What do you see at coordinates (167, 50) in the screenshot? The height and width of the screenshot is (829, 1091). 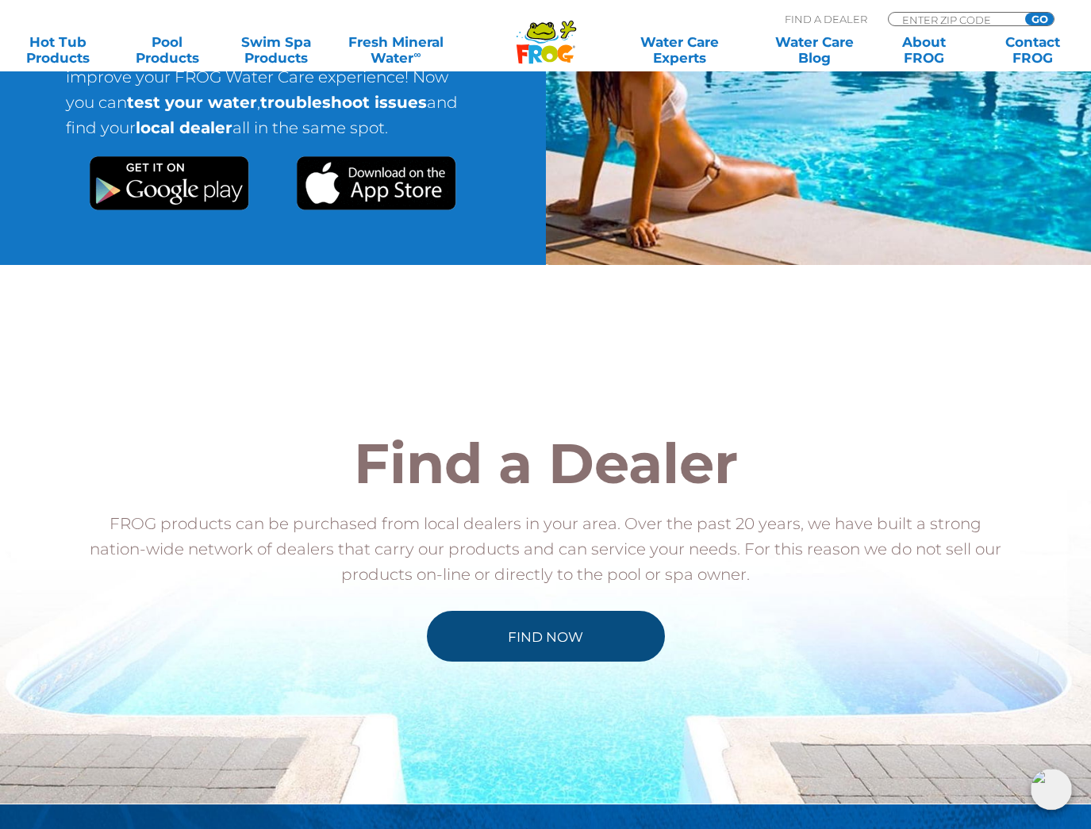 I see `a: PoolProducts` at bounding box center [167, 50].